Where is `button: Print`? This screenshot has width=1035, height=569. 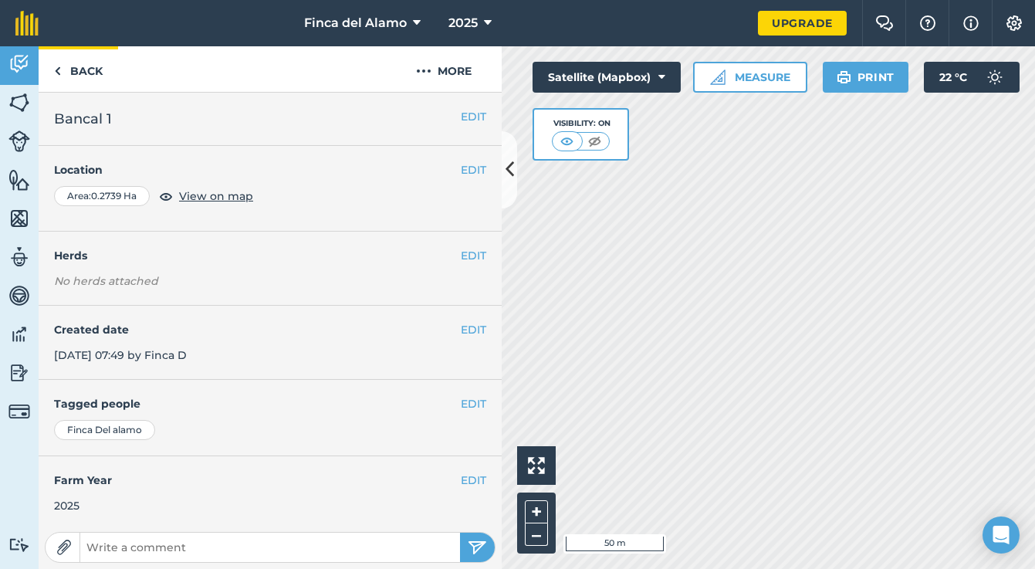 button: Print is located at coordinates (866, 77).